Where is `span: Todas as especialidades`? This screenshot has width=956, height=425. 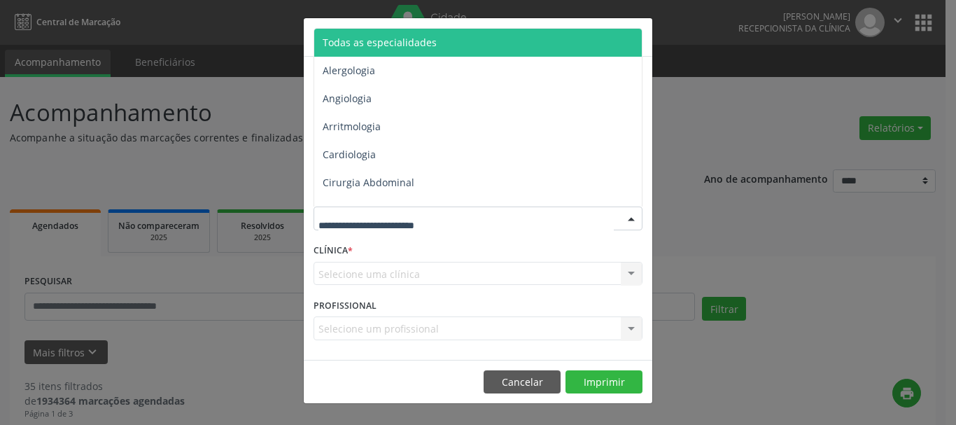
span: Todas as especialidades is located at coordinates (379, 42).